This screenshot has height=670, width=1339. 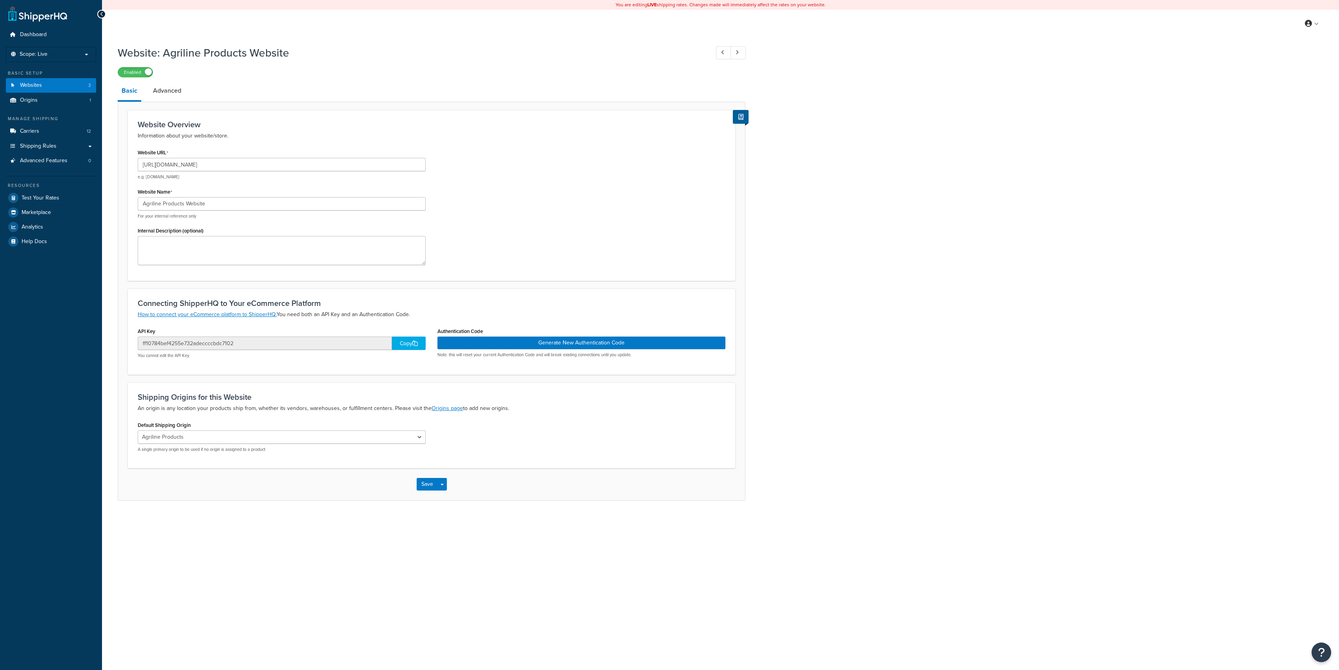 What do you see at coordinates (171, 230) in the screenshot?
I see `label: Internal Description (optional)` at bounding box center [171, 230].